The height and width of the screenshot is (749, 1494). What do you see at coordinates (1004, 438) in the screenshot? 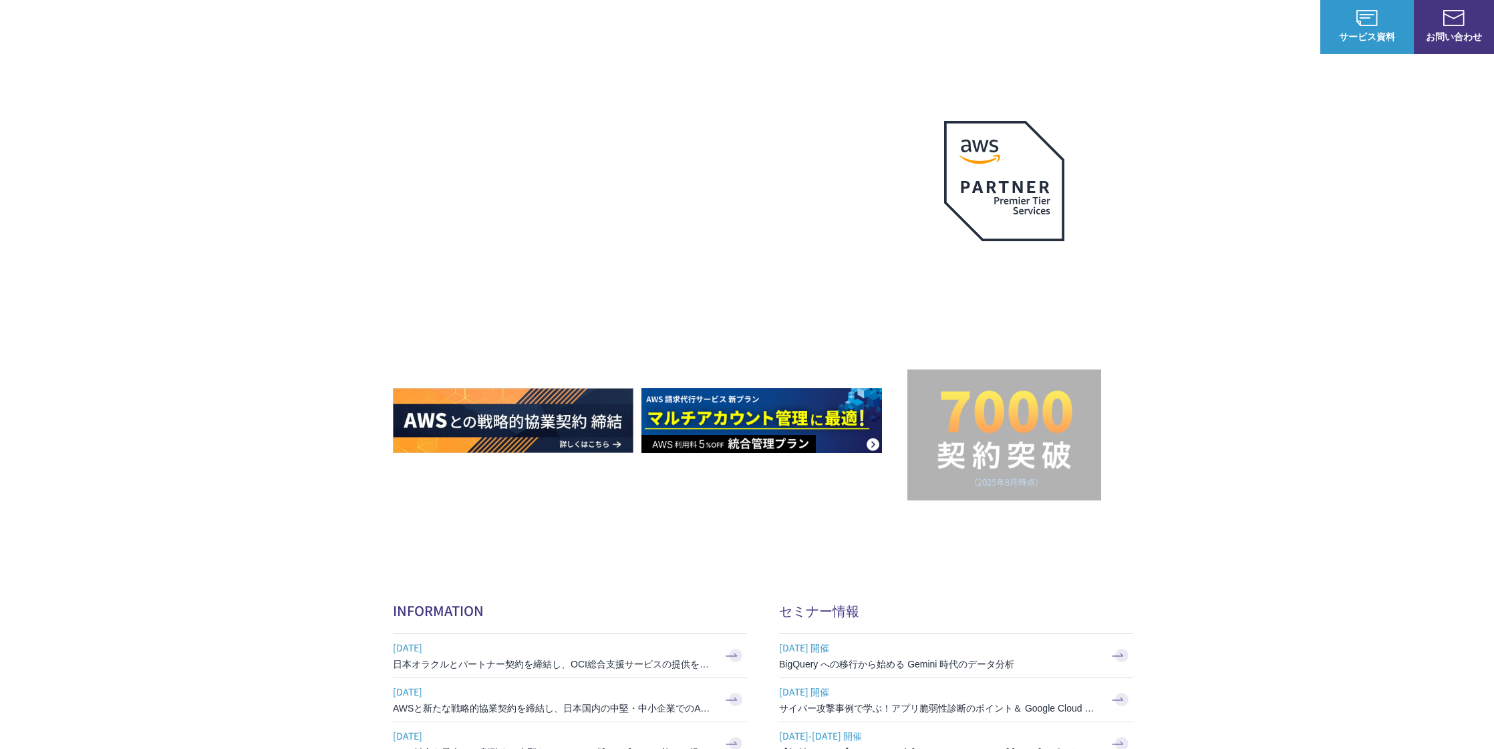
I see `img: 契約件数` at bounding box center [1004, 438].